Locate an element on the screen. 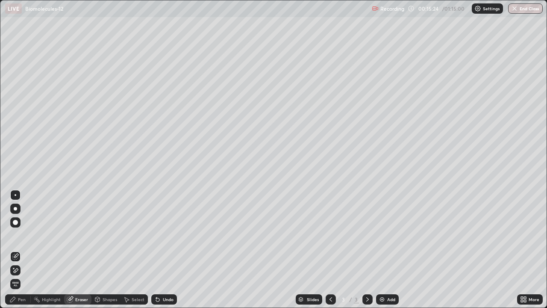 This screenshot has width=547, height=308. div: Slides is located at coordinates (313, 299).